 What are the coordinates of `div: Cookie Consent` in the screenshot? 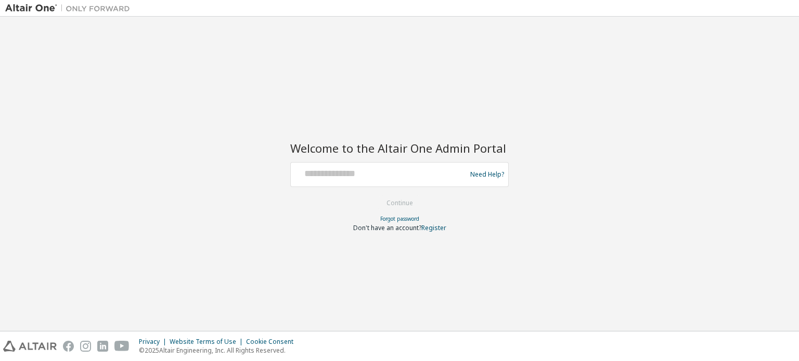 It's located at (273, 342).